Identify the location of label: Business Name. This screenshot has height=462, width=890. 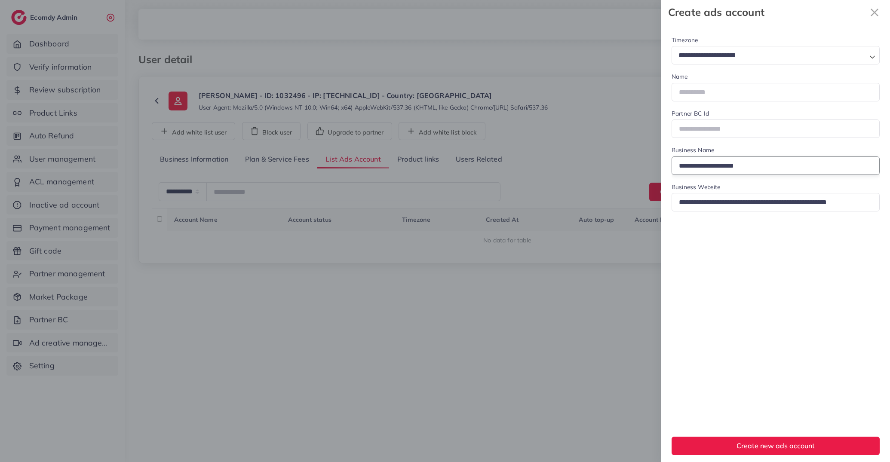
(693, 150).